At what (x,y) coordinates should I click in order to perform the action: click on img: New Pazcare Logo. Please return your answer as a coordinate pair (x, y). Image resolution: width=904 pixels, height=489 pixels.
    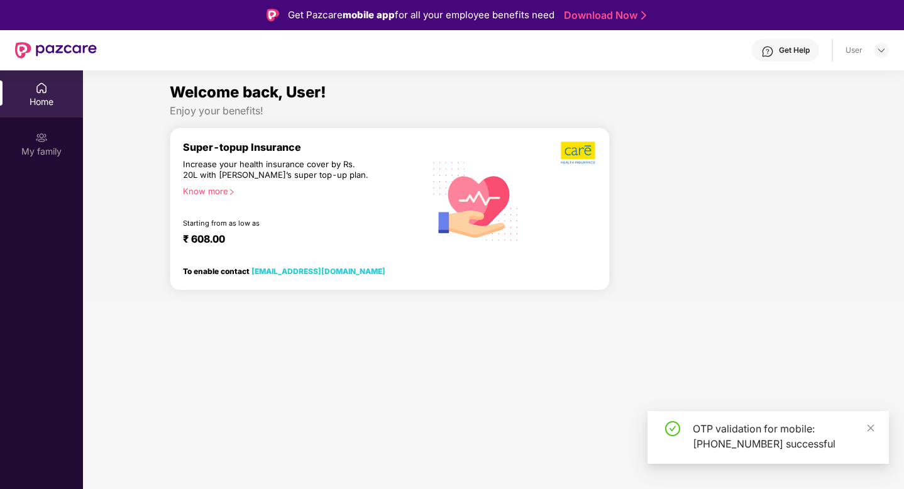
    Looking at the image, I should click on (56, 50).